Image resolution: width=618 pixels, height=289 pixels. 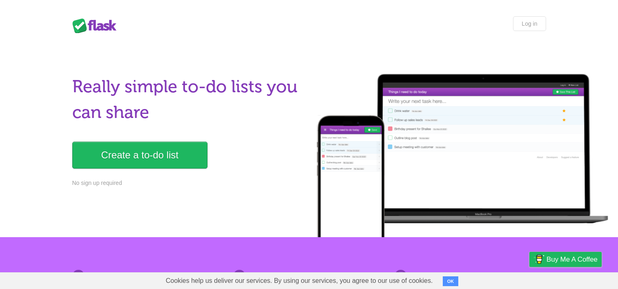 I want to click on span: Cookies help us deliver our services. By using our services, you agree to our use of cookies., so click(x=300, y=281).